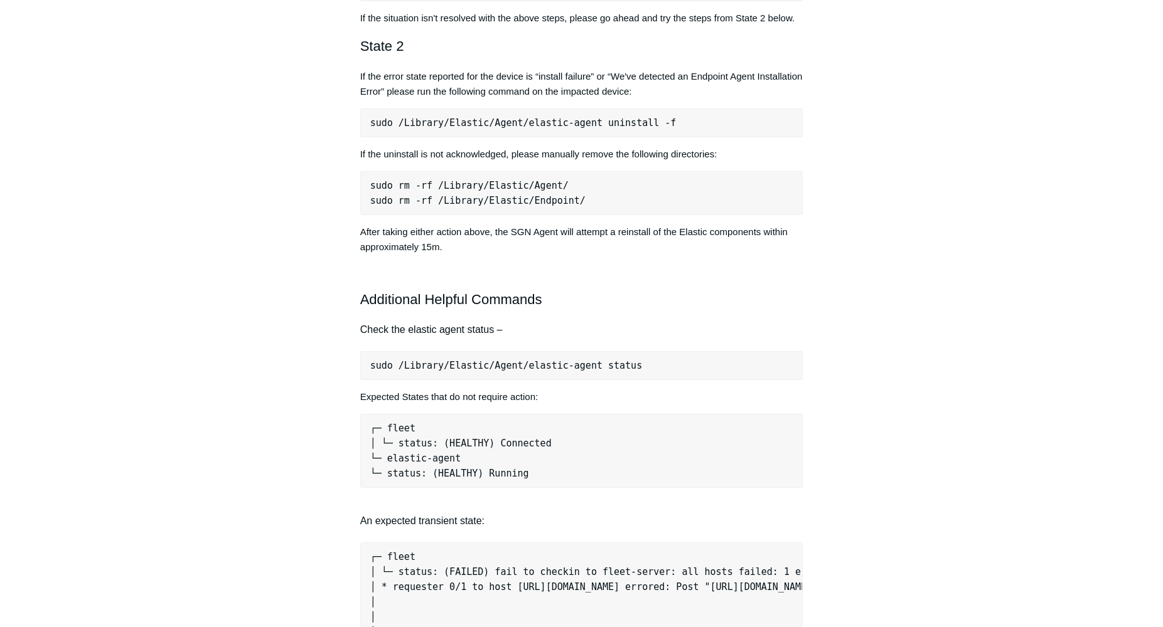 This screenshot has height=627, width=1163. Describe the element at coordinates (582, 18) in the screenshot. I see `p: If the situation isn't resolved with the above steps, please go ahead and try the steps from Stat...` at that location.